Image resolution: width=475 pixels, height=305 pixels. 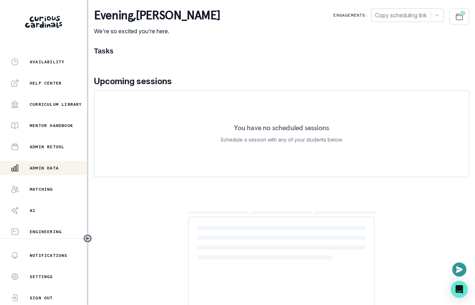 I want to click on p: Matching, so click(x=41, y=189).